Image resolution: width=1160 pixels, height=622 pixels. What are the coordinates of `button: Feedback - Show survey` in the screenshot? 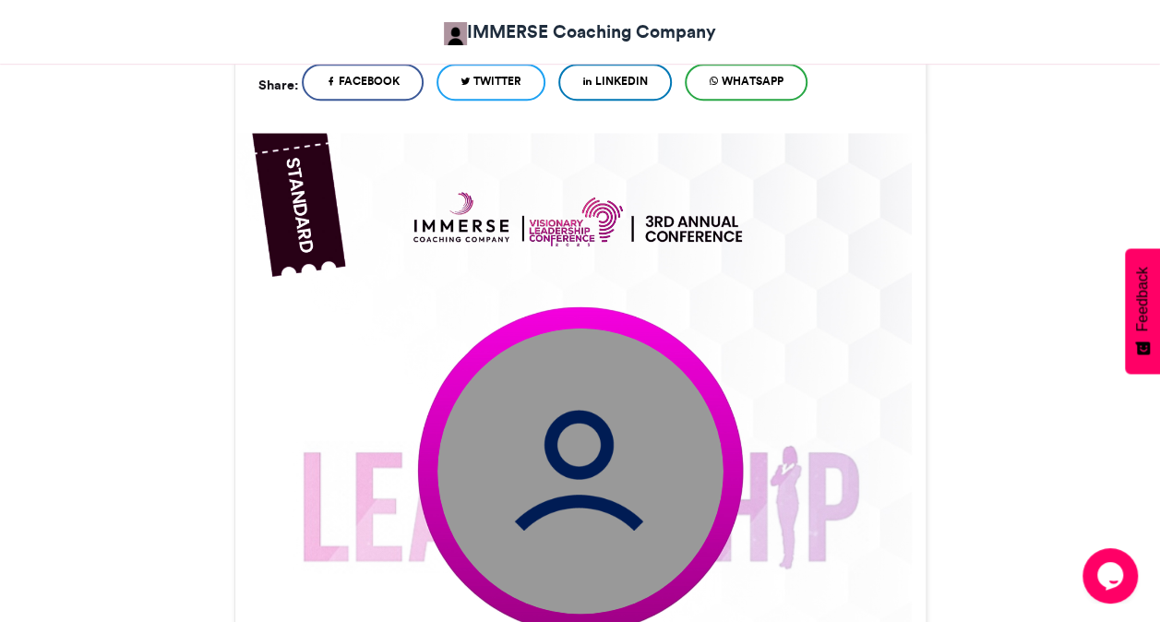 It's located at (1142, 311).